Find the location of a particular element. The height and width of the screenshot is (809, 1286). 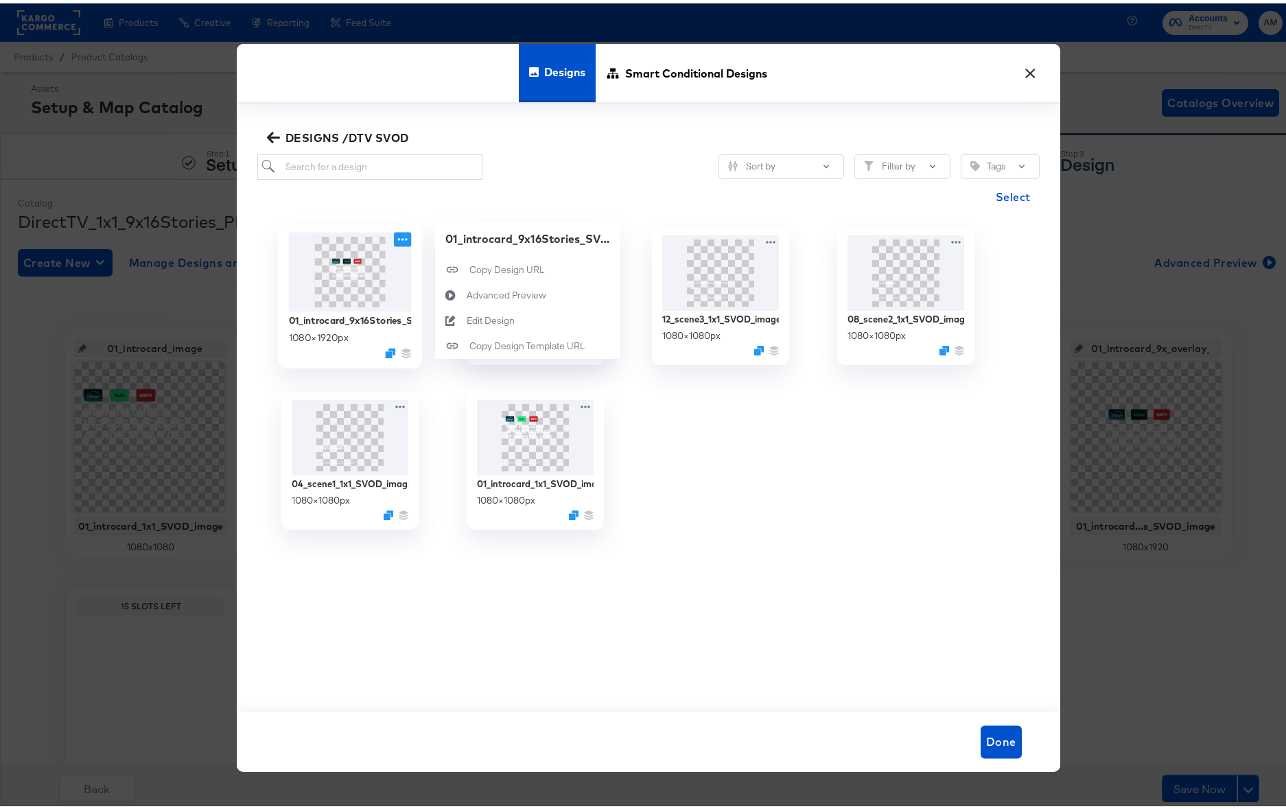

span: Smart Conditional Designs is located at coordinates (696, 69).